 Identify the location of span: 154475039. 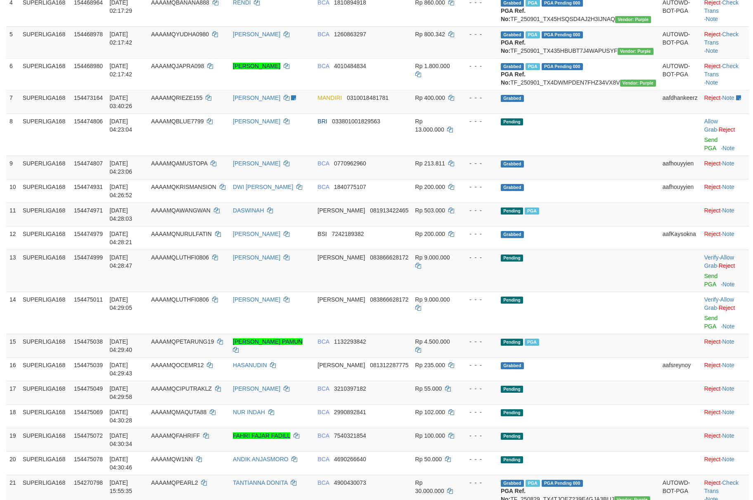
(88, 365).